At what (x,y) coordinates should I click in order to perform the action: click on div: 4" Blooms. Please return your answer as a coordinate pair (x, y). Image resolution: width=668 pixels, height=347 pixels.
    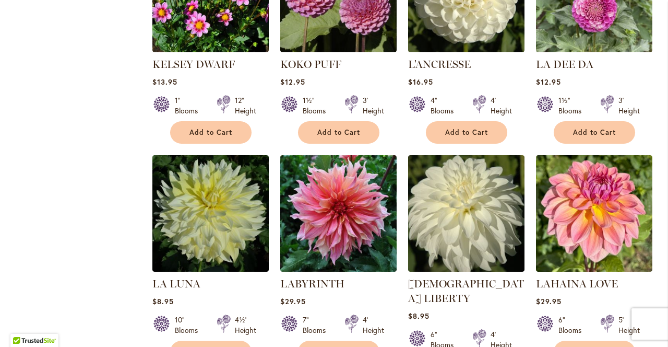
    Looking at the image, I should click on (445, 105).